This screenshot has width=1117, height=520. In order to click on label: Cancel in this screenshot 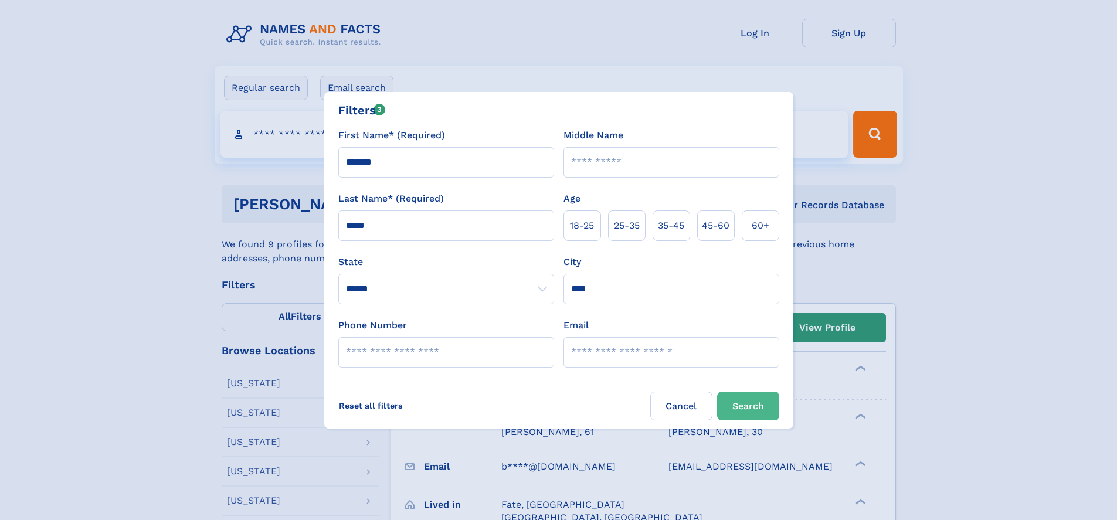, I will do `click(681, 406)`.